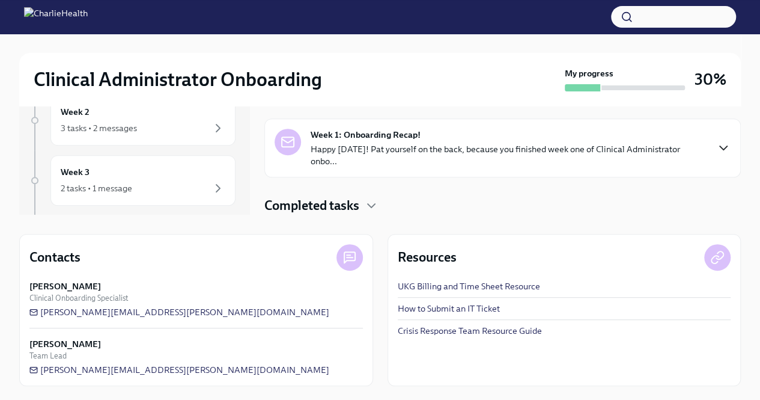 The height and width of the screenshot is (400, 760). What do you see at coordinates (365, 135) in the screenshot?
I see `strong: Week 1: Onboarding Recap!` at bounding box center [365, 135].